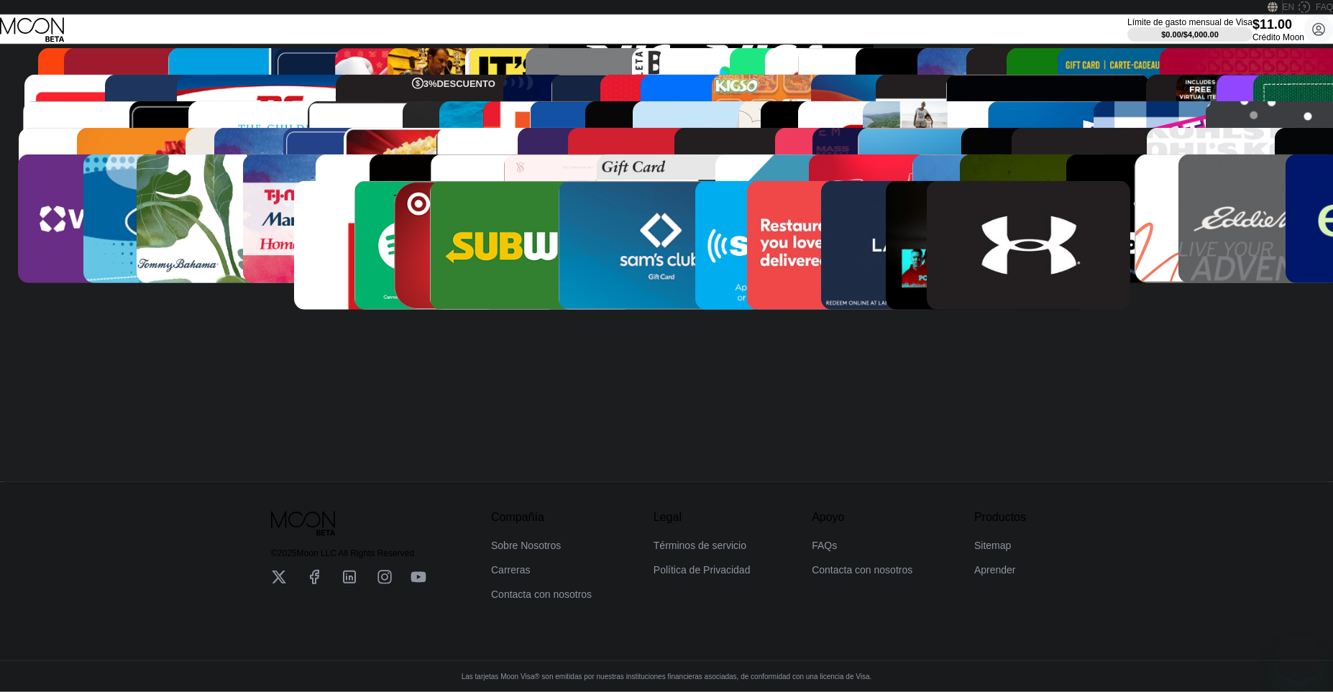 The width and height of the screenshot is (1333, 692). What do you see at coordinates (1278, 24) in the screenshot?
I see `div: $11.00` at bounding box center [1278, 24].